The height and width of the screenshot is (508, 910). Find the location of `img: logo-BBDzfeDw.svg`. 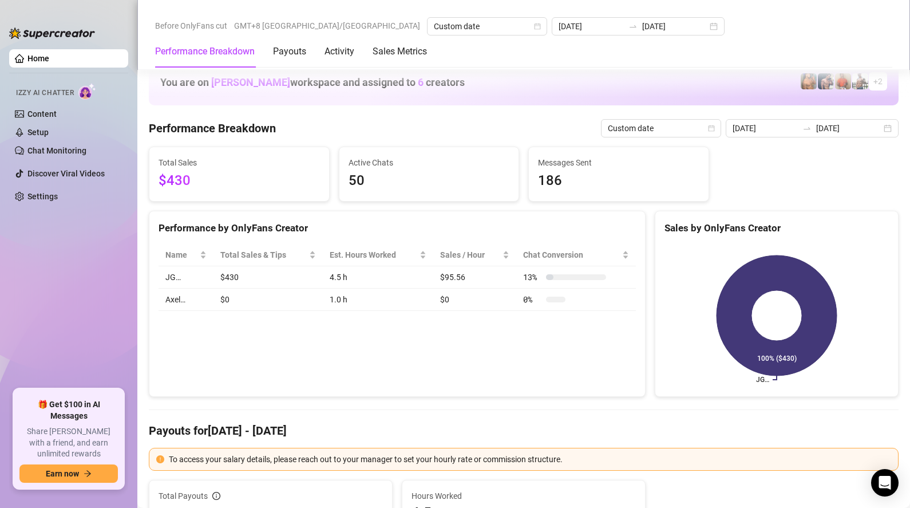

img: logo-BBDzfeDw.svg is located at coordinates (52, 33).